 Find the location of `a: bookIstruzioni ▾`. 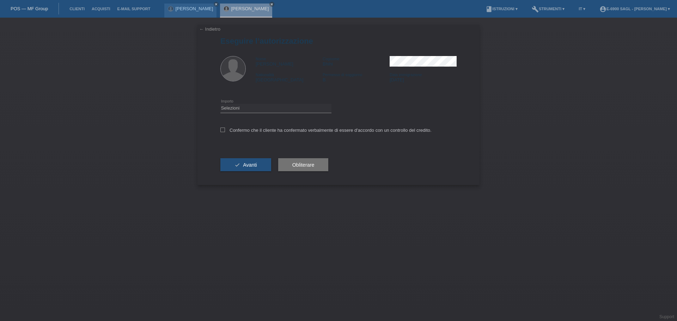

a: bookIstruzioni ▾ is located at coordinates (502, 9).